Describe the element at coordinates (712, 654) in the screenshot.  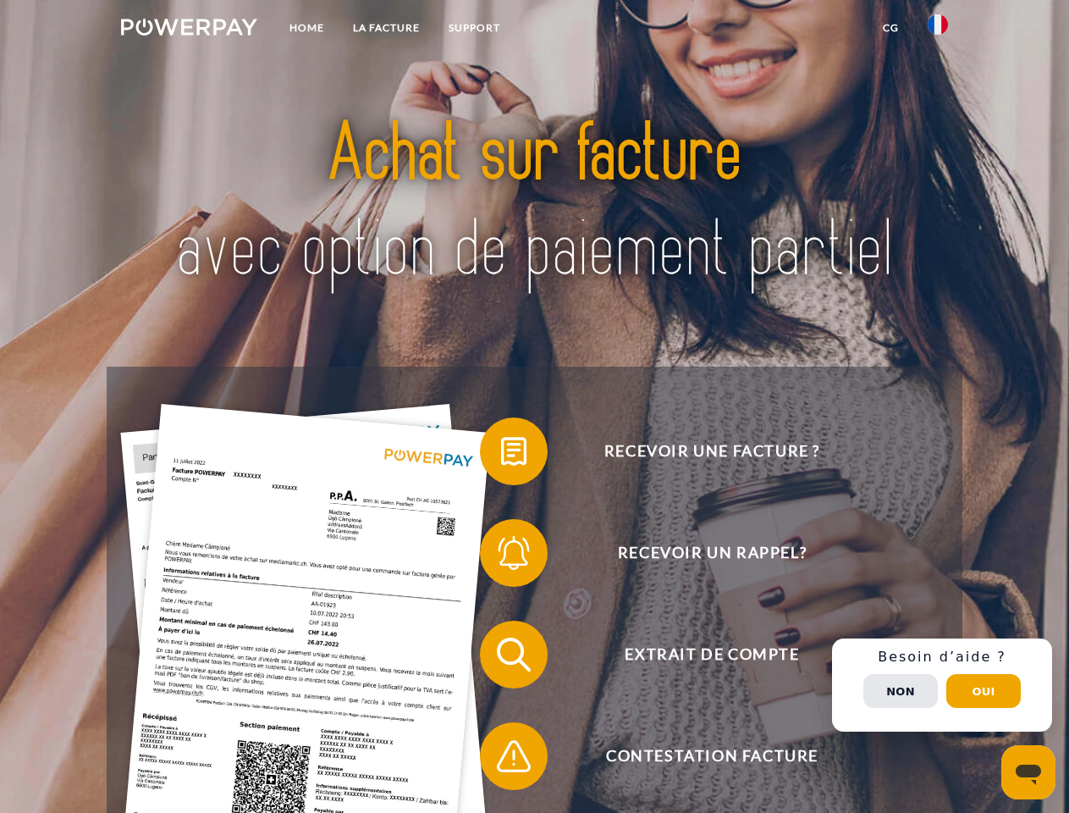
I see `span: Extrait de compte` at that location.